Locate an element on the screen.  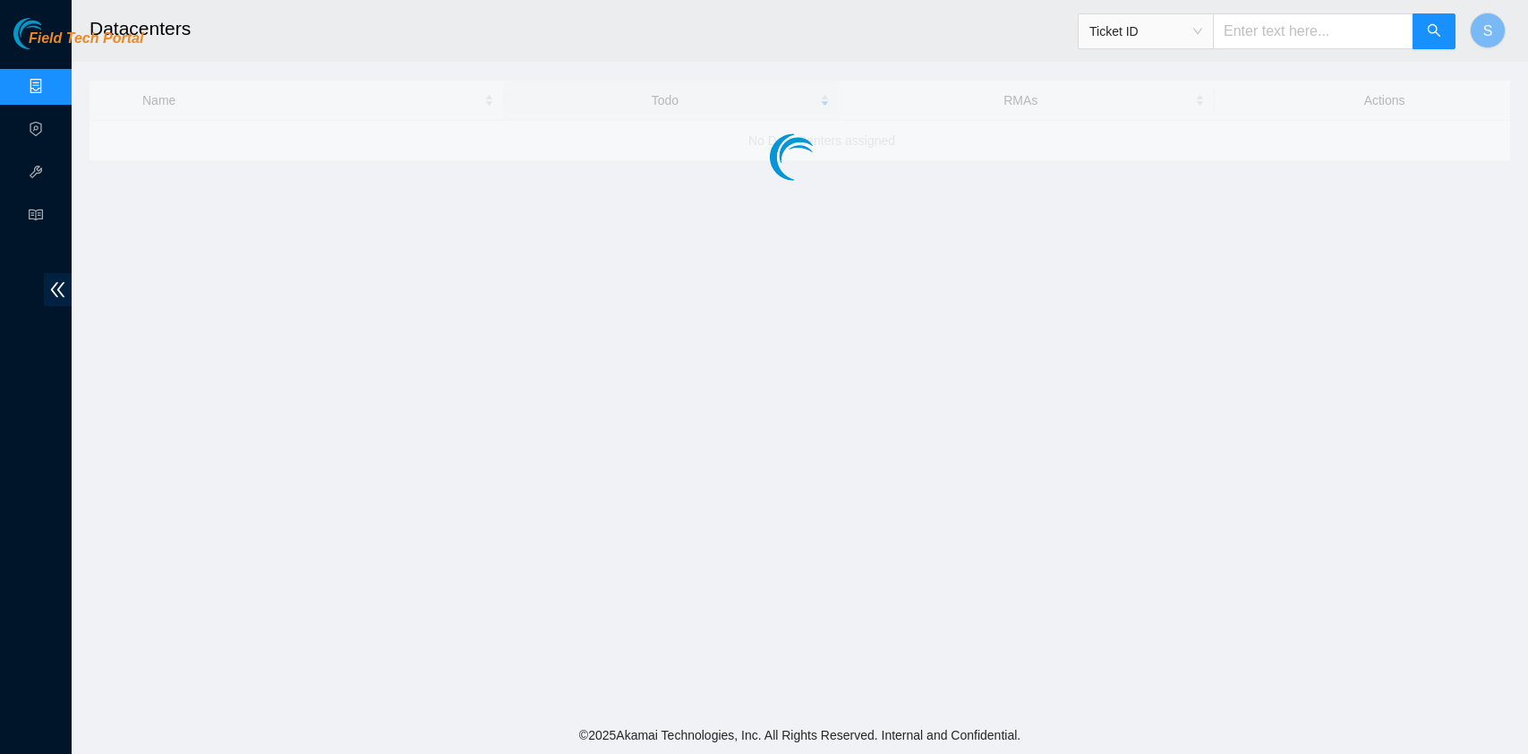
button: S is located at coordinates (1488, 30).